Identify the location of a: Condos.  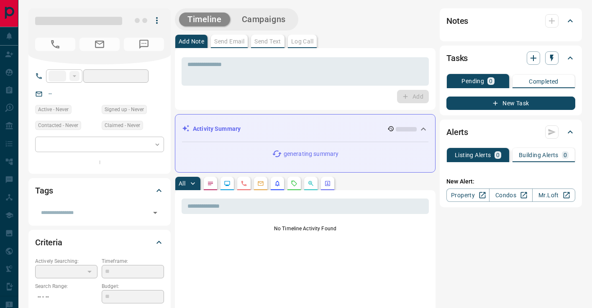
(511, 195).